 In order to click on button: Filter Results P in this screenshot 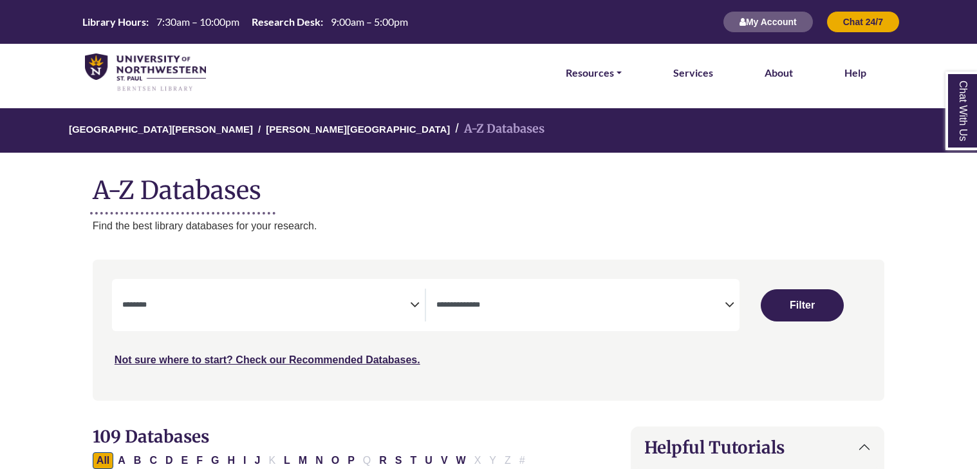, I will do `click(351, 460)`.